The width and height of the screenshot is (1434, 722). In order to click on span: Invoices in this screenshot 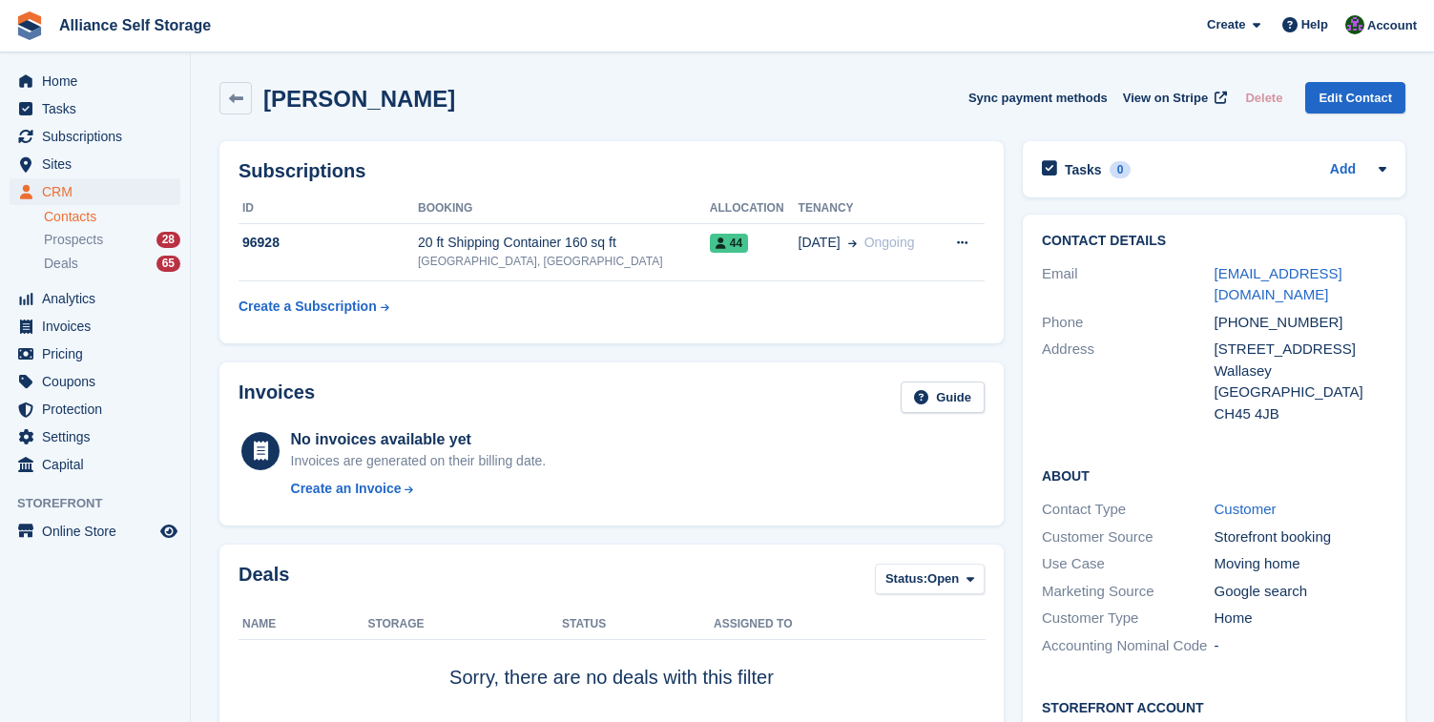, I will do `click(99, 326)`.